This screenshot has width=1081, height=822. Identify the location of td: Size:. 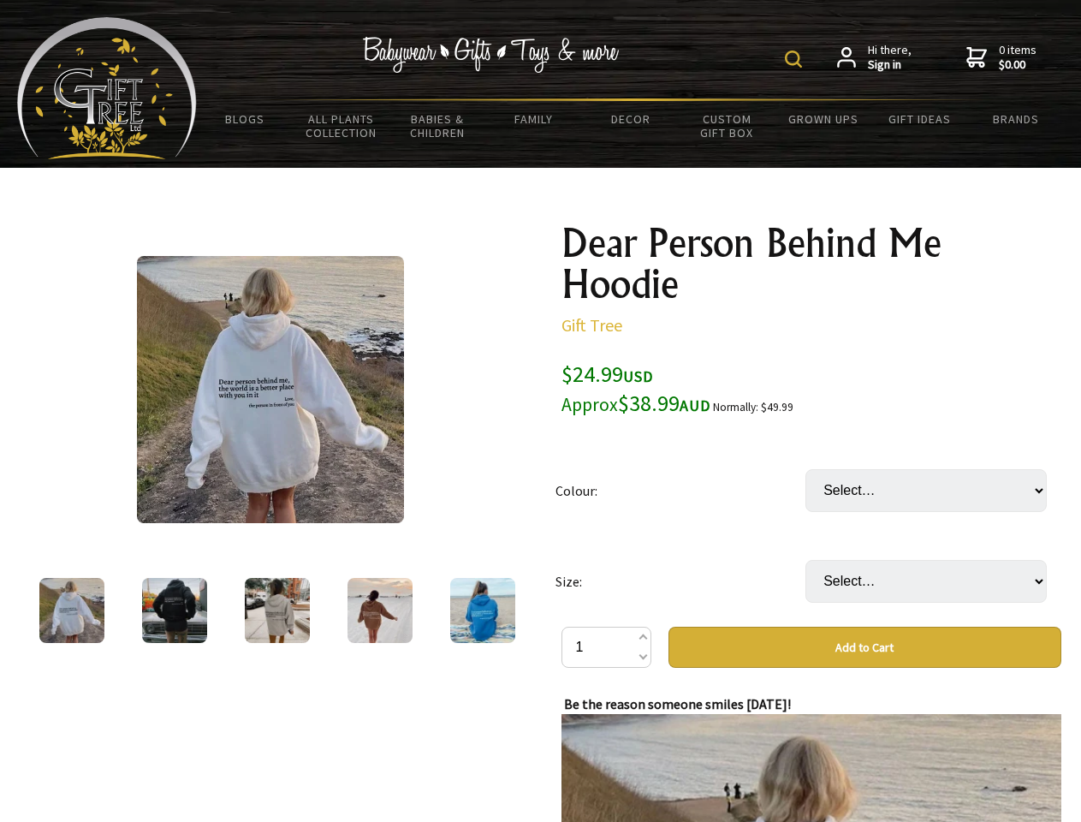
(681, 581).